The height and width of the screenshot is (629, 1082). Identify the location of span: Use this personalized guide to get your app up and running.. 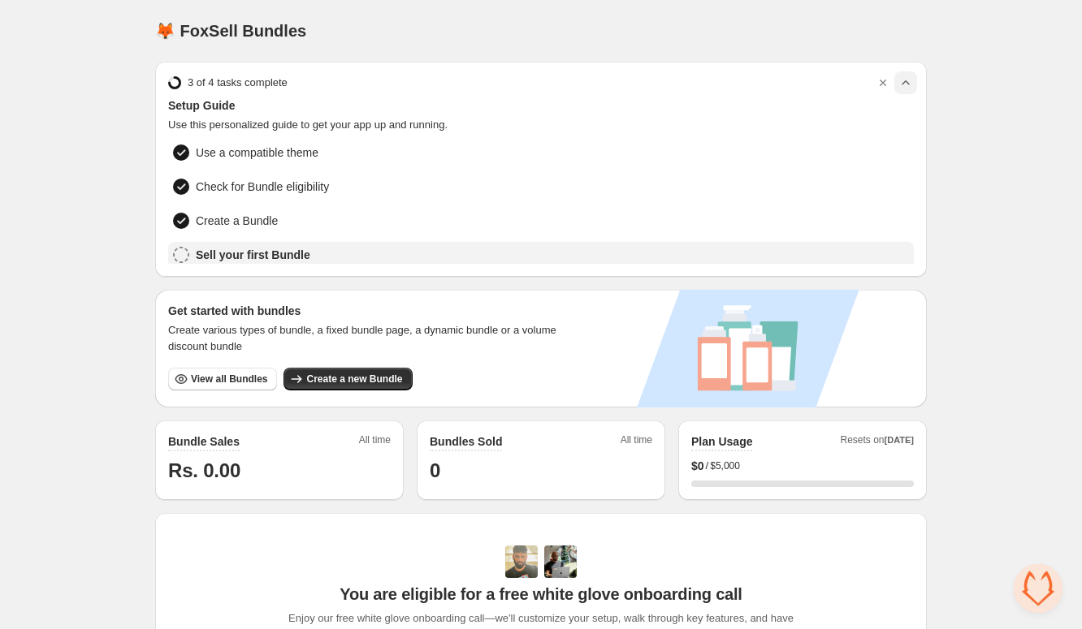
(541, 125).